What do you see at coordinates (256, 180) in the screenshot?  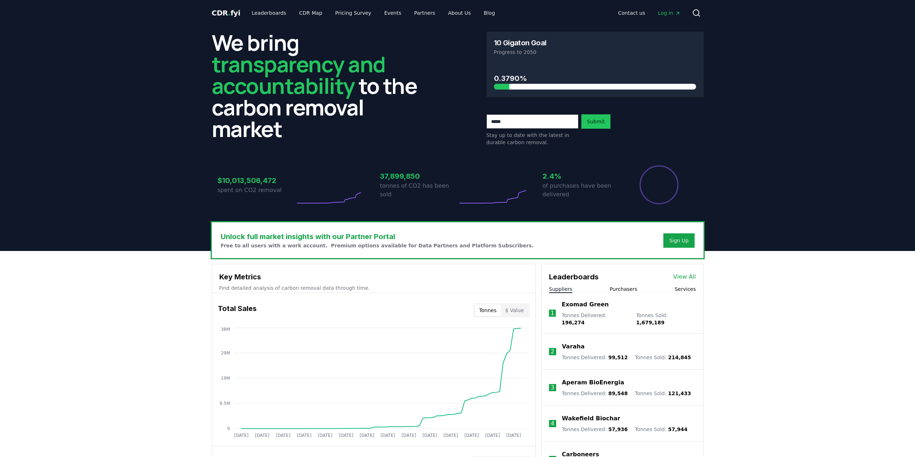 I see `h3: $10,013,506,472` at bounding box center [256, 180].